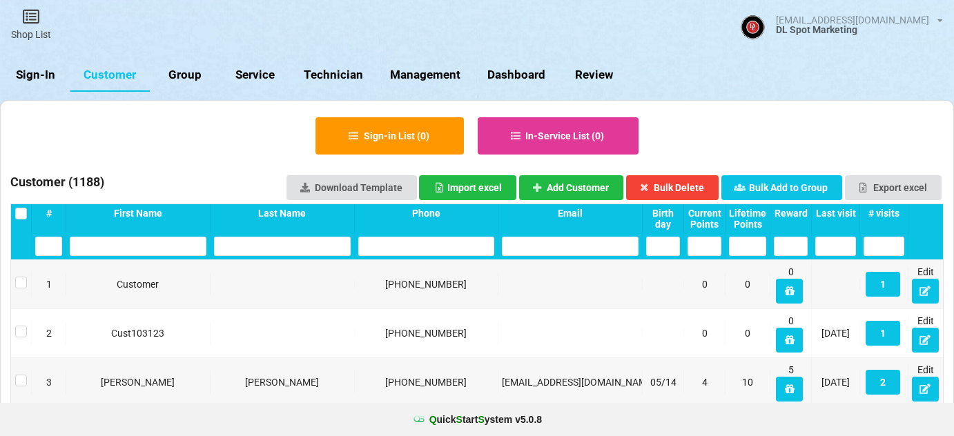 The height and width of the screenshot is (436, 954). I want to click on div: 5, so click(790, 382).